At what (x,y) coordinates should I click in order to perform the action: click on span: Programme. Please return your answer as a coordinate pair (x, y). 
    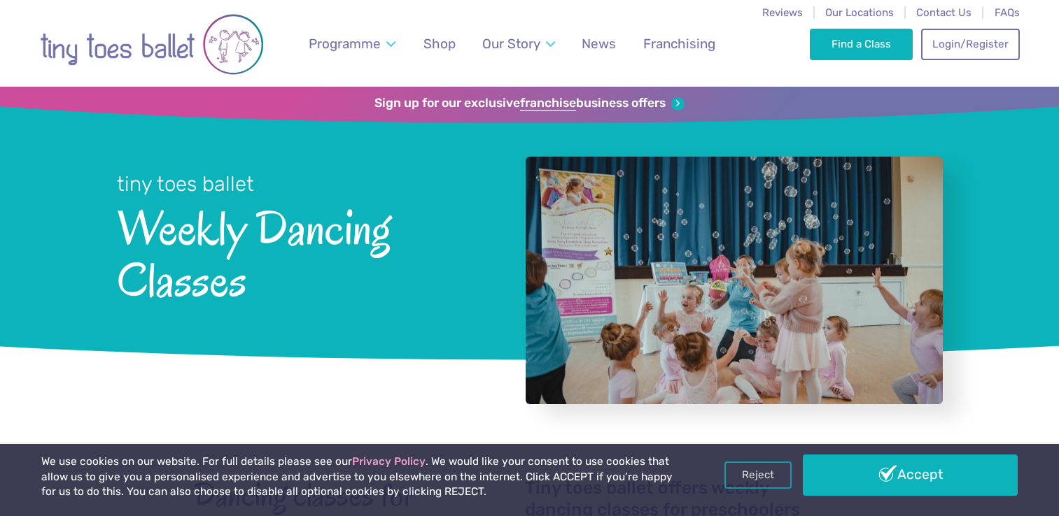
    Looking at the image, I should click on (344, 43).